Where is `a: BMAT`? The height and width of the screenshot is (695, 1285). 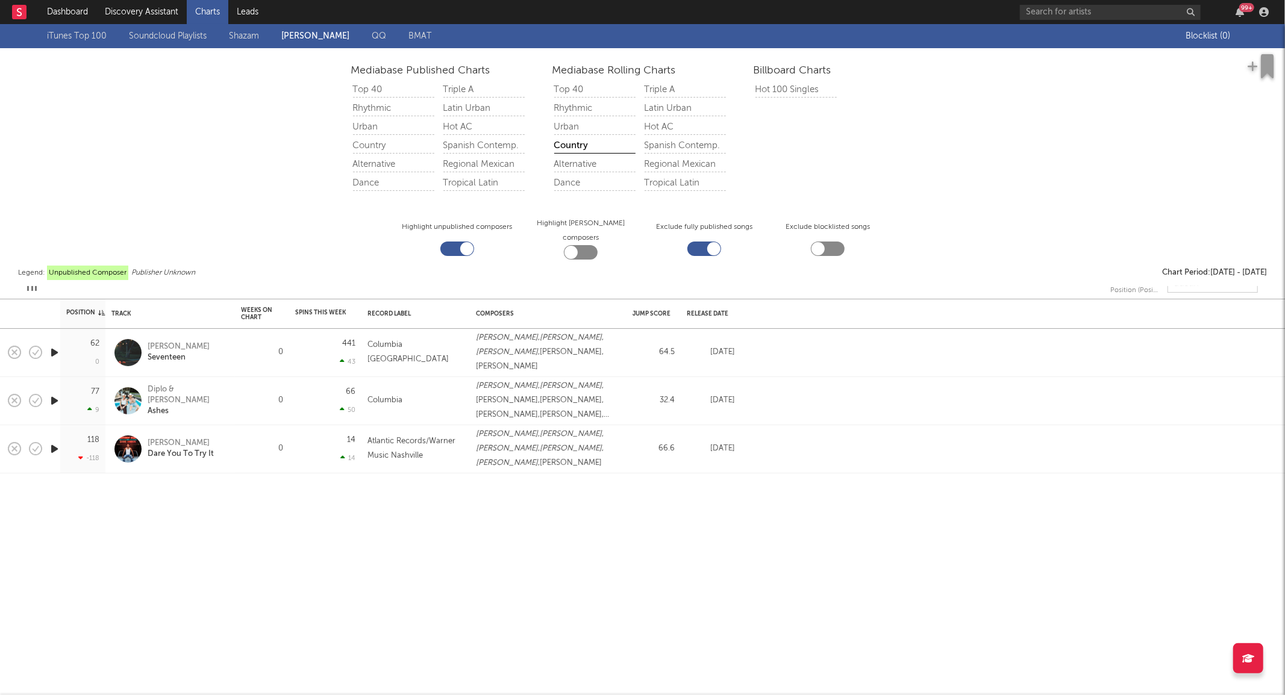
a: BMAT is located at coordinates (420, 36).